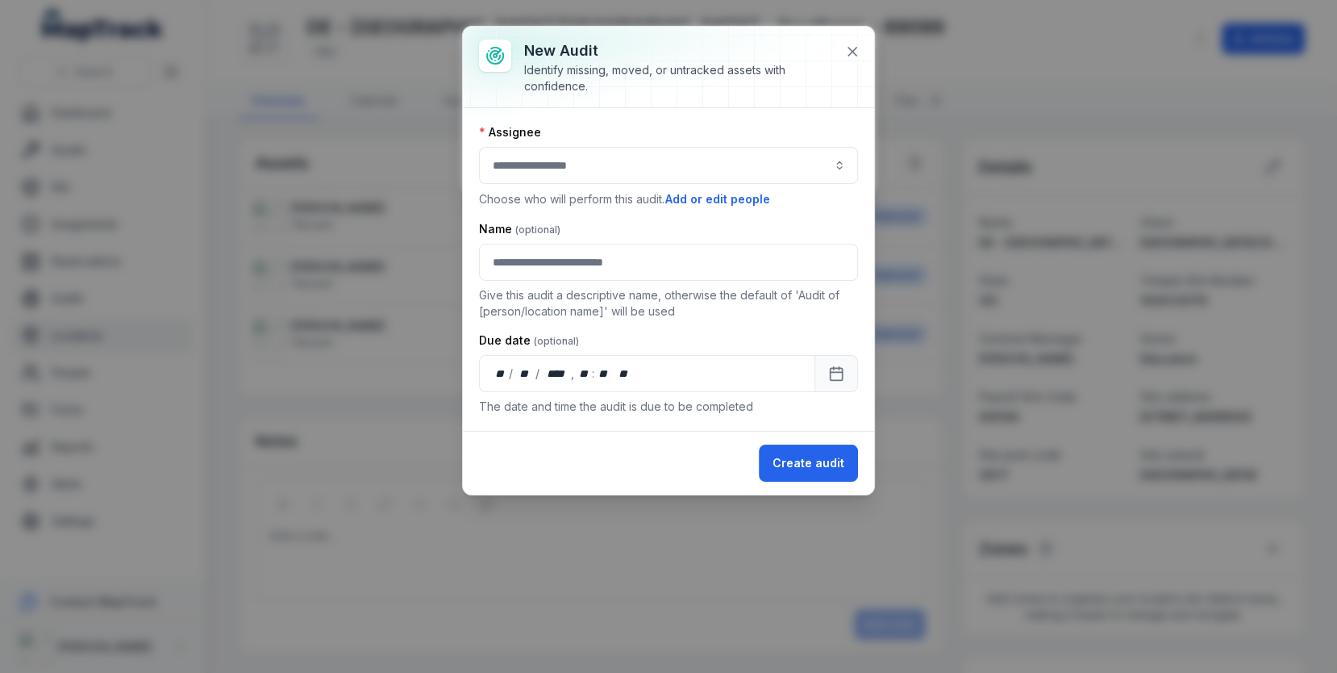 This screenshot has height=673, width=1337. I want to click on button: Calendar, so click(836, 373).